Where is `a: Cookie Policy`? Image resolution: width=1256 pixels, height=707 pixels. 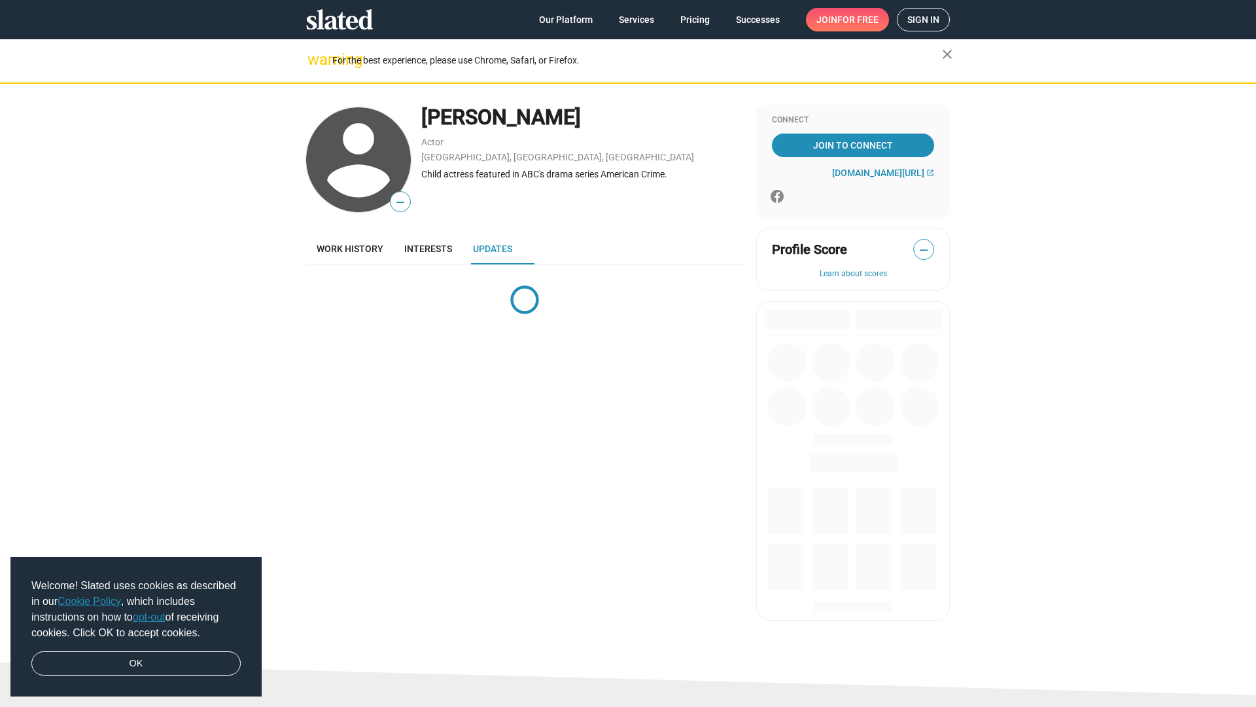 a: Cookie Policy is located at coordinates (89, 601).